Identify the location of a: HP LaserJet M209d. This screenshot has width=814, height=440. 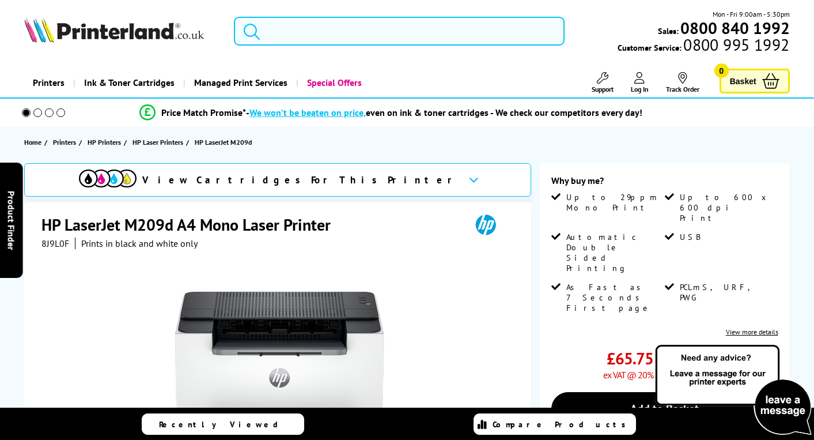
(225, 142).